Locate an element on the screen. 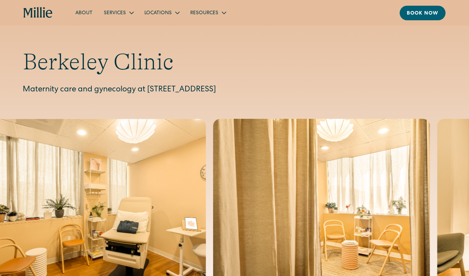  a: home is located at coordinates (38, 13).